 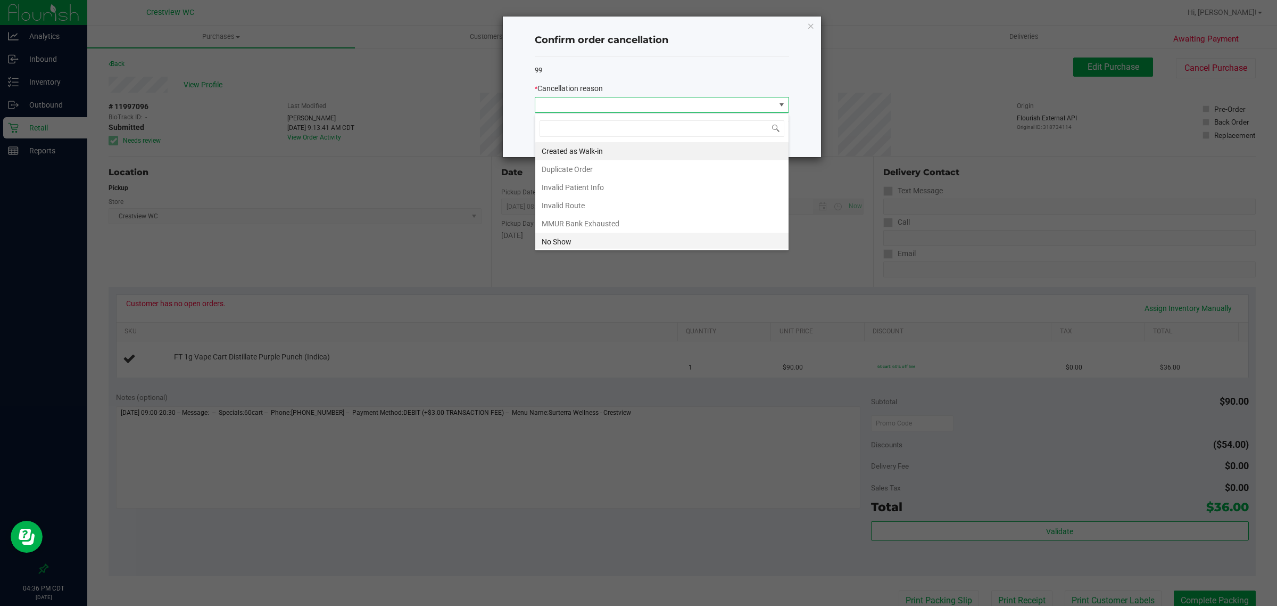 I want to click on li: MMUR Bank Exhausted, so click(x=662, y=224).